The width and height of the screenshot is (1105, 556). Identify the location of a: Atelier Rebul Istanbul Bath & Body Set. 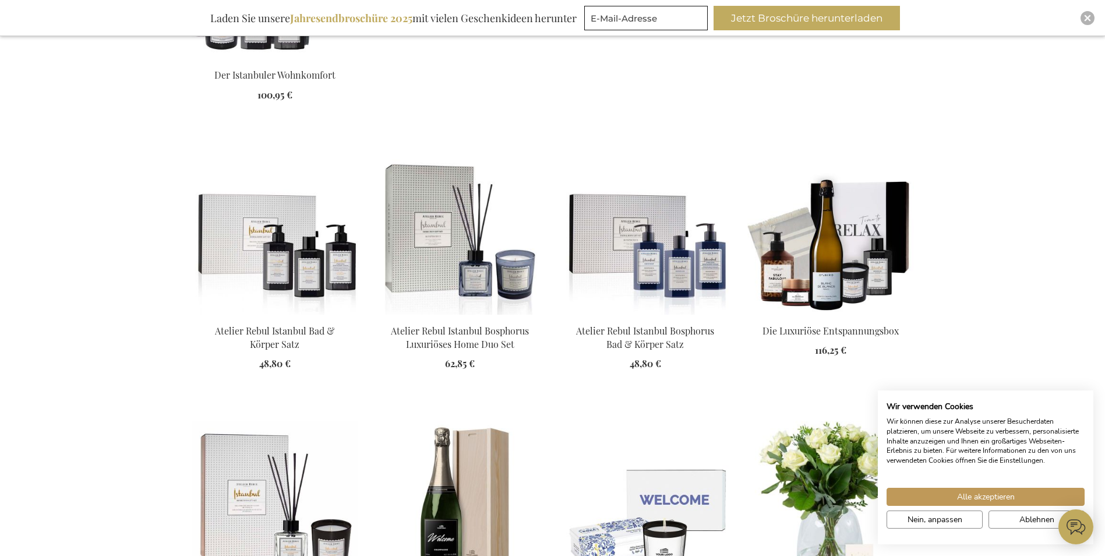
(275, 315).